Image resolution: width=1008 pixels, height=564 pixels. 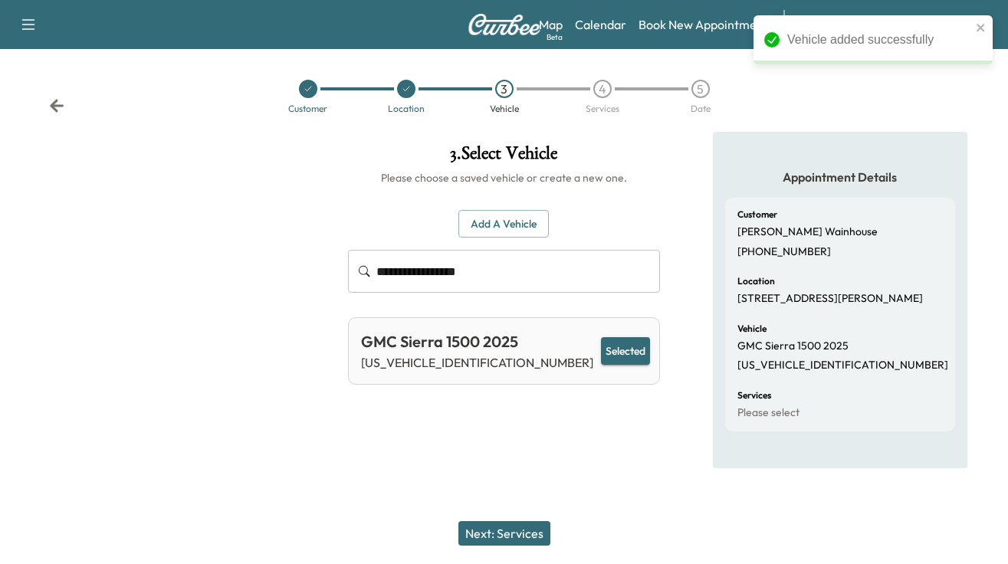 What do you see at coordinates (307, 109) in the screenshot?
I see `div: Customer` at bounding box center [307, 109].